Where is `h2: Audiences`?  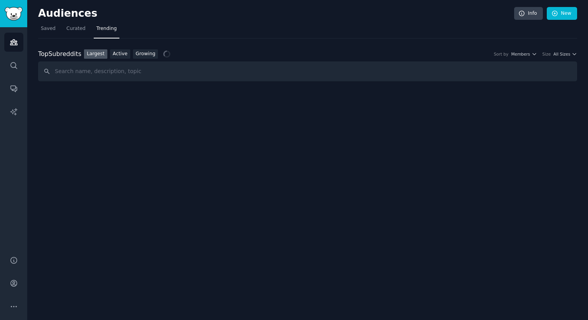
h2: Audiences is located at coordinates (276, 14).